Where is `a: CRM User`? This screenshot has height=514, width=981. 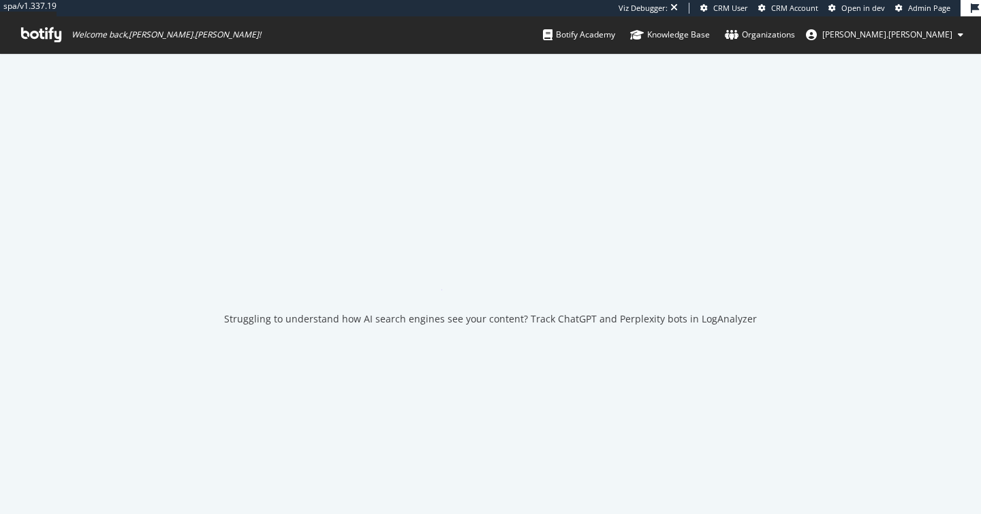 a: CRM User is located at coordinates (724, 8).